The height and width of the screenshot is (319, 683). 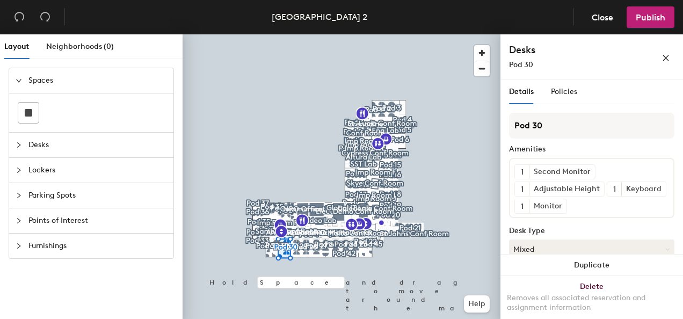 What do you see at coordinates (592, 265) in the screenshot?
I see `button: Duplicate` at bounding box center [592, 265].